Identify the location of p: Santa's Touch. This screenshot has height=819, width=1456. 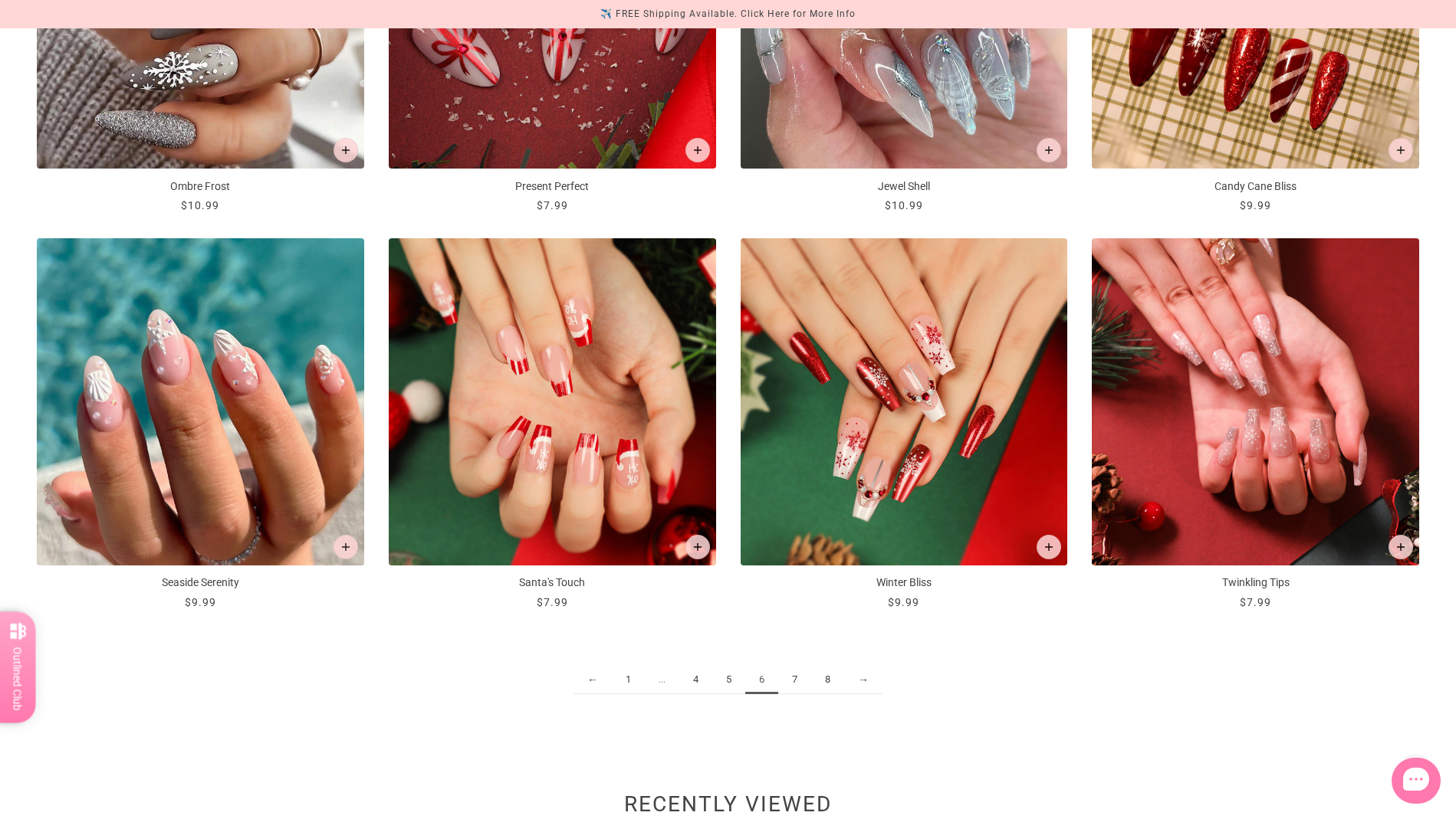
(552, 583).